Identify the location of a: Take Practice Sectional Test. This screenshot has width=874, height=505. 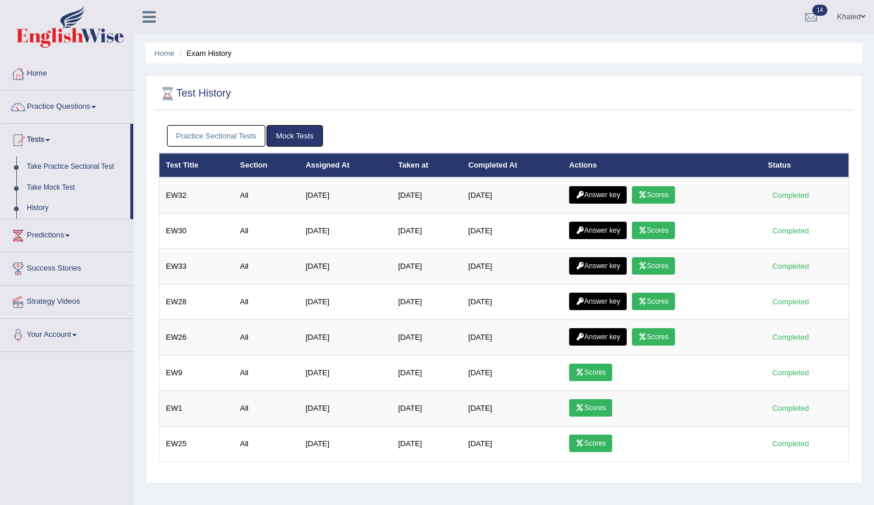
(76, 167).